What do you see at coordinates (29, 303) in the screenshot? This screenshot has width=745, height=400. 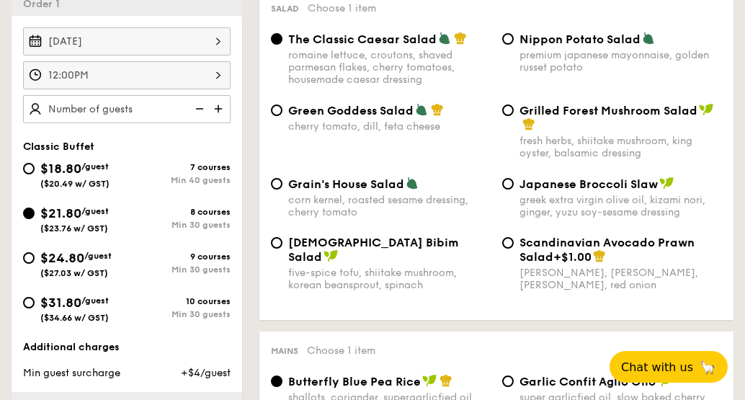 I see `input: $31.80/guest($34.66 w/ GST)10 coursesMin 30 guests` at bounding box center [29, 303].